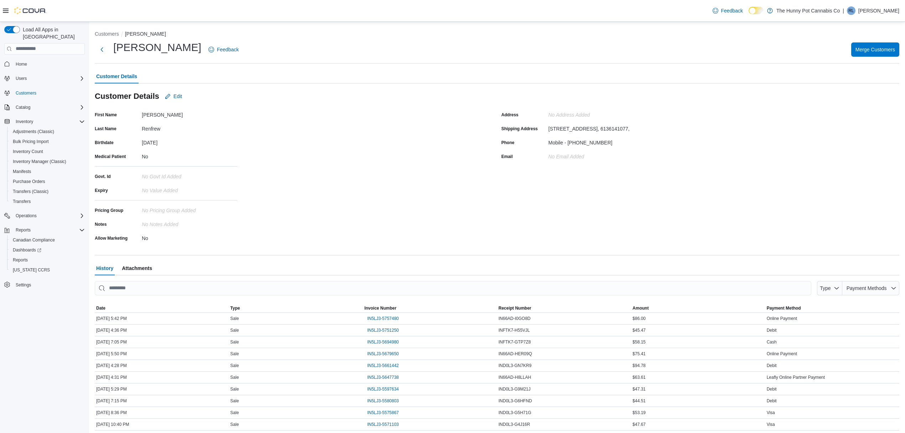 Image resolution: width=905 pixels, height=433 pixels. What do you see at coordinates (453, 288) in the screenshot?
I see `input: This is a search bar. As you type, the results lower in the page will automatically filter.` at bounding box center [453, 288].